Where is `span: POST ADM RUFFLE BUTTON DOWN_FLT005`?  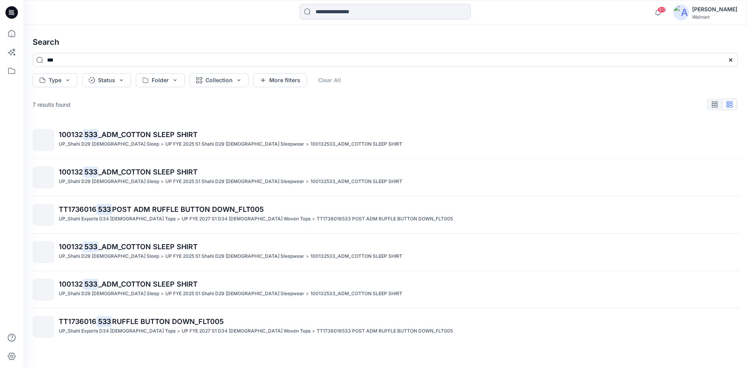
span: POST ADM RUFFLE BUTTON DOWN_FLT005 is located at coordinates (188, 209).